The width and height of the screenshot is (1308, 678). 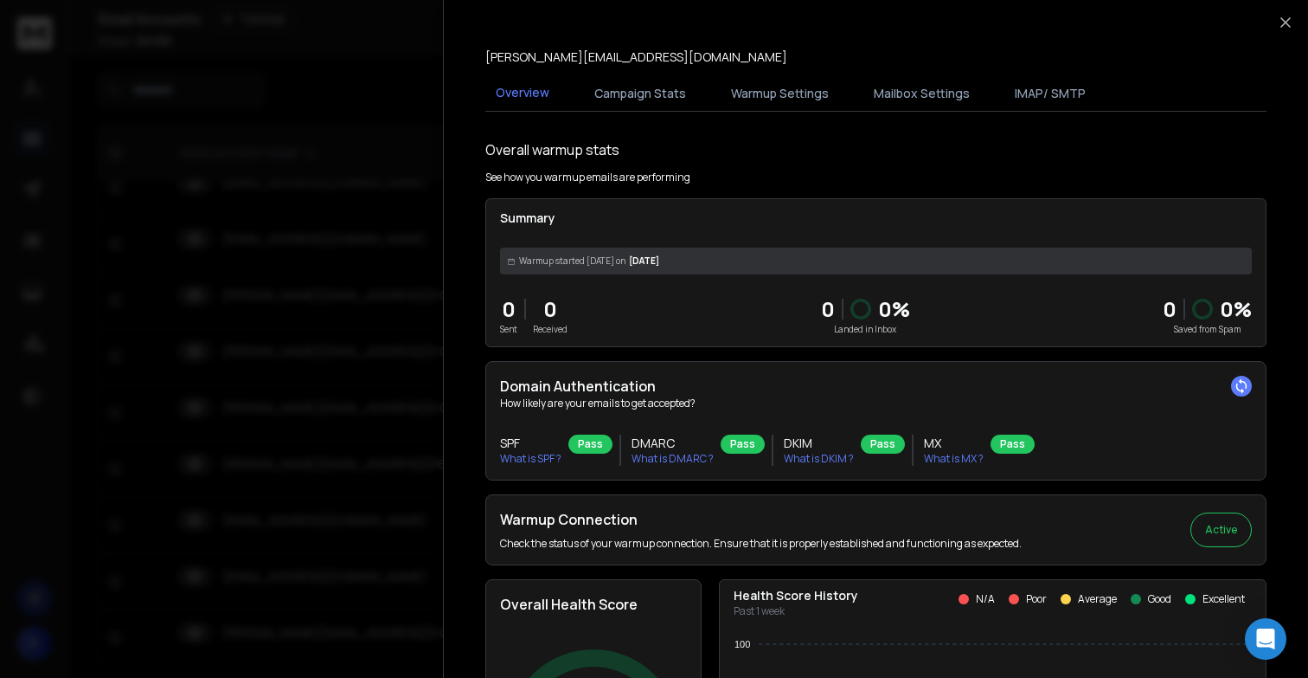 What do you see at coordinates (550, 329) in the screenshot?
I see `p: Received` at bounding box center [550, 329].